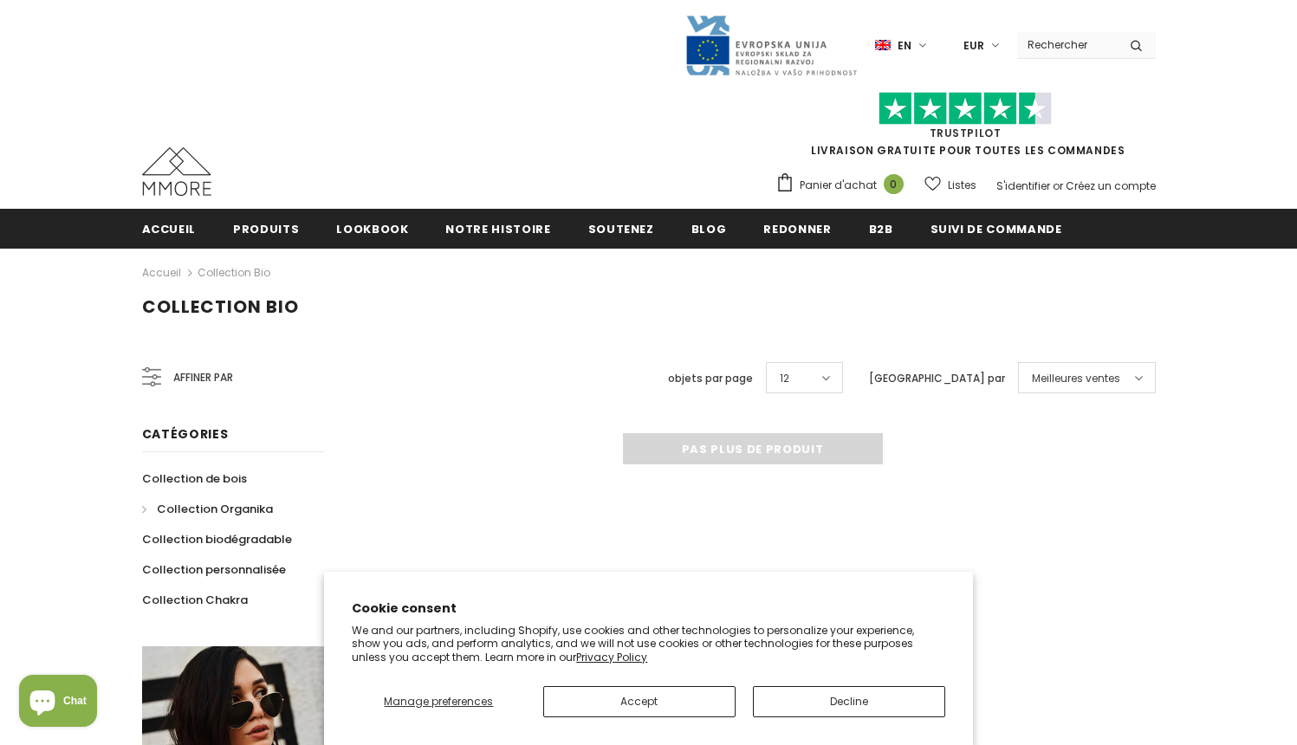 Image resolution: width=1297 pixels, height=745 pixels. Describe the element at coordinates (640, 702) in the screenshot. I see `button: Accept` at that location.